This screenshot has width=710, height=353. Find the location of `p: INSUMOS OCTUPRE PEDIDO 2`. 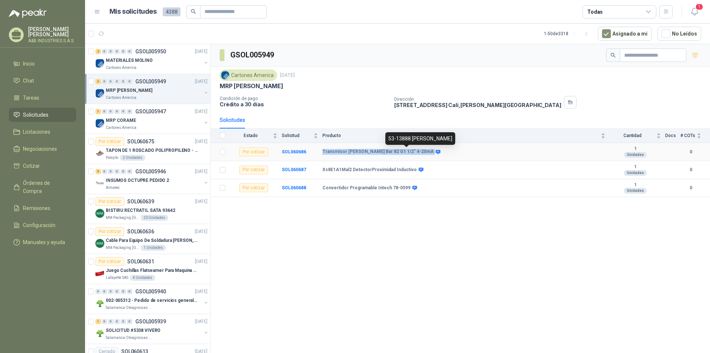

p: INSUMOS OCTUPRE PEDIDO 2 is located at coordinates (137, 180).